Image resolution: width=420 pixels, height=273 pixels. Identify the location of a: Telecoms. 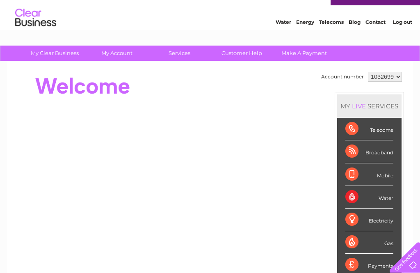
(332, 38).